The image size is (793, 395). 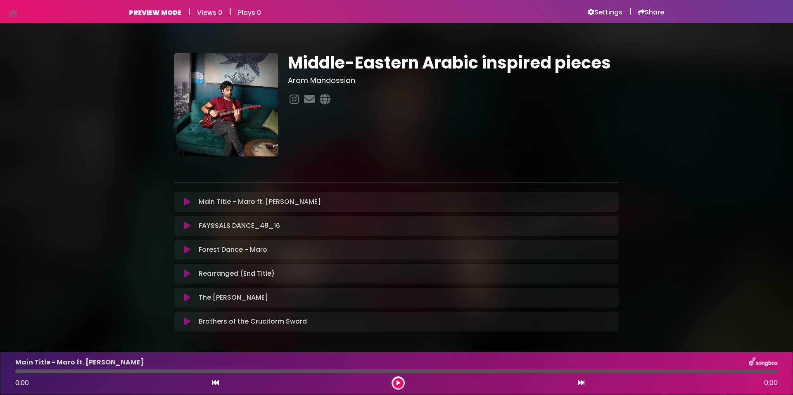 What do you see at coordinates (237, 274) in the screenshot?
I see `p: Rearranged (End Title)` at bounding box center [237, 274].